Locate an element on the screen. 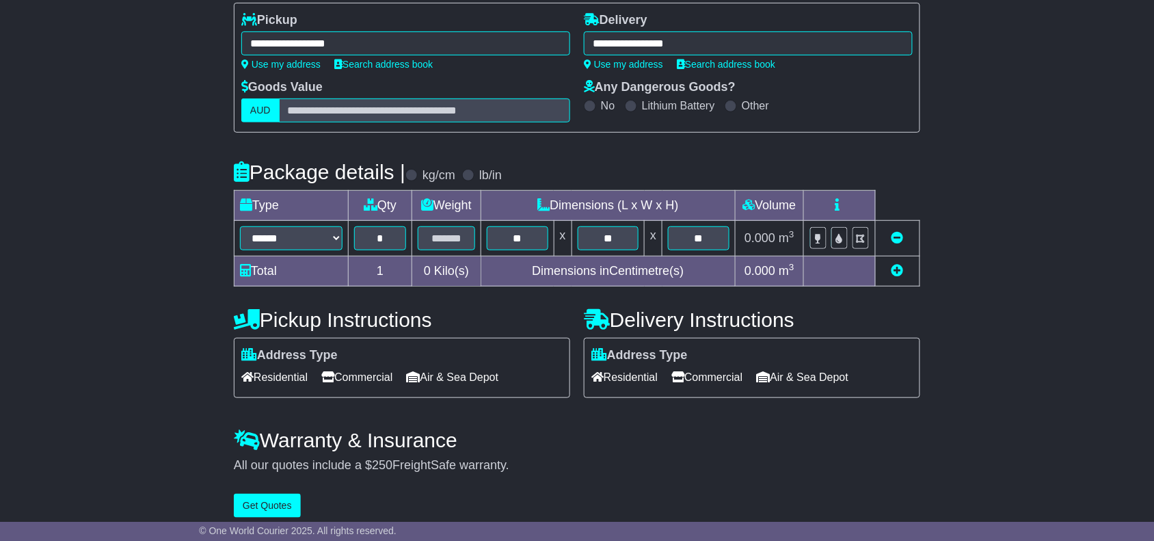 The image size is (1154, 541). td: Kilo(s) is located at coordinates (446, 271).